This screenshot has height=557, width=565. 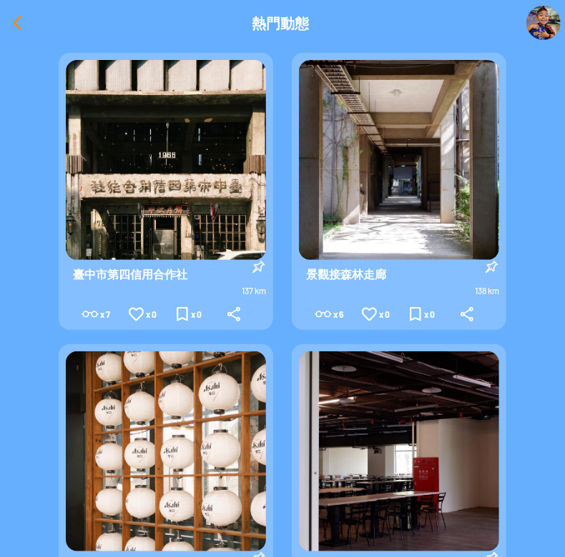 I want to click on div: x 6, so click(x=329, y=314).